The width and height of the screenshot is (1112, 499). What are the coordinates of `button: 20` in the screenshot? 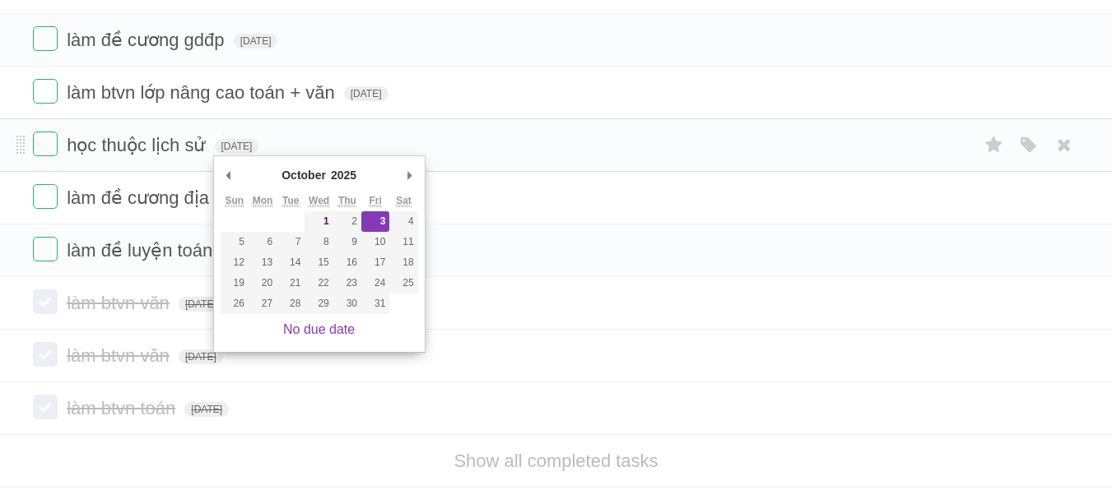 It's located at (262, 283).